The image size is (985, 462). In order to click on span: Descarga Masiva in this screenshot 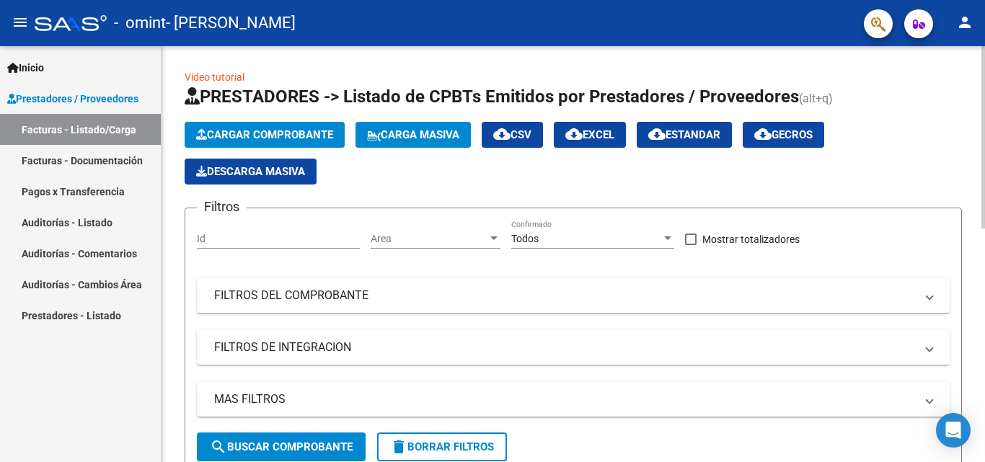, I will do `click(250, 172)`.